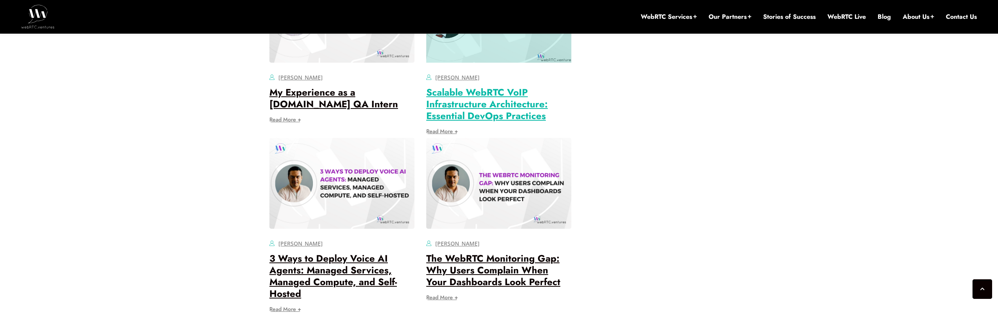 This screenshot has height=331, width=998. Describe the element at coordinates (493, 270) in the screenshot. I see `a: The WebRTC Monitoring Gap: Why Users Complain When Your Dashboards Look Perfect` at that location.